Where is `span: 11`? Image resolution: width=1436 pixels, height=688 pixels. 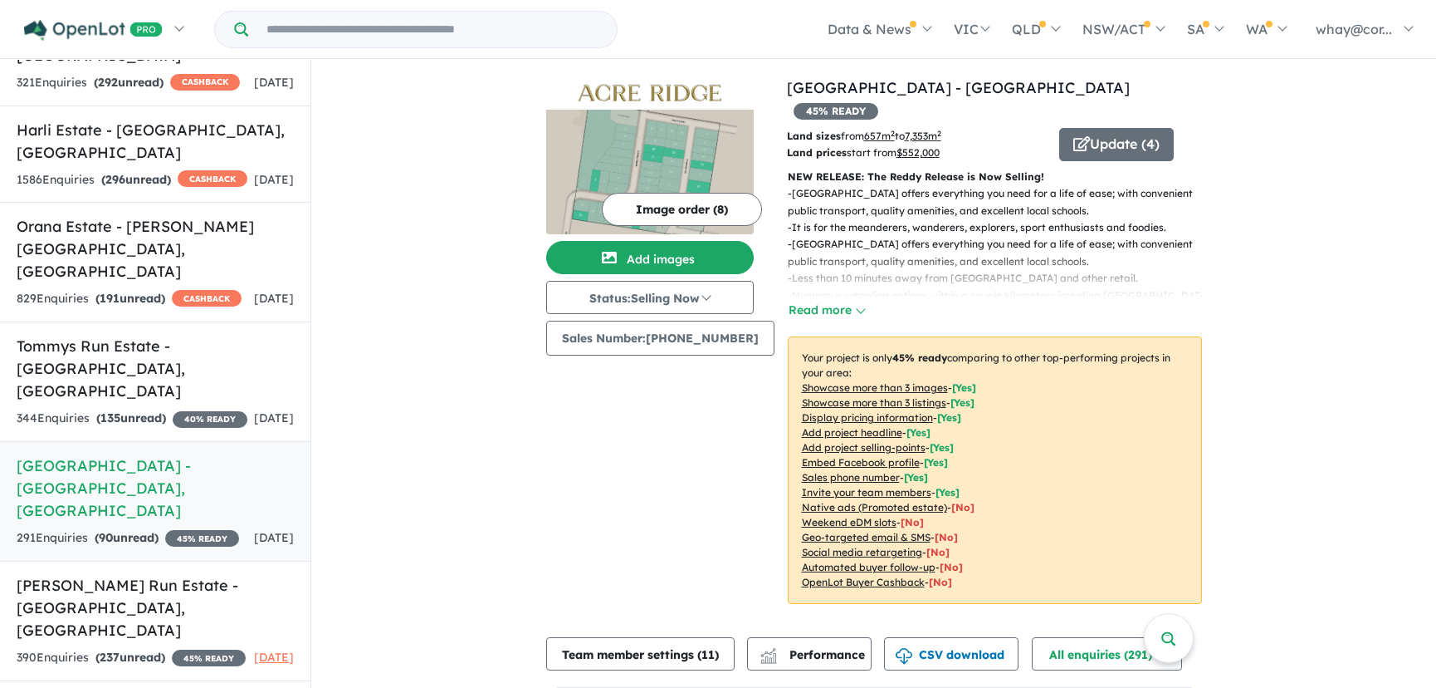
span: 11 is located at coordinates (708, 654).